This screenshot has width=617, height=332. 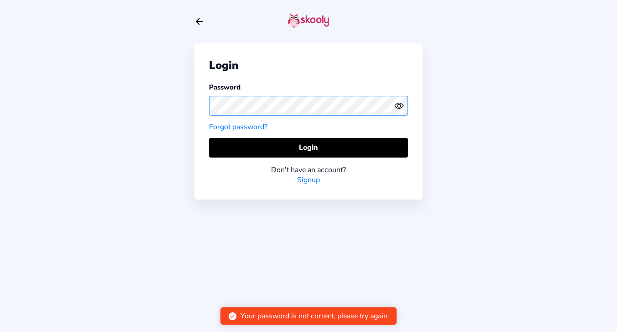 What do you see at coordinates (309, 170) in the screenshot?
I see `div: Don't have an account?` at bounding box center [309, 170].